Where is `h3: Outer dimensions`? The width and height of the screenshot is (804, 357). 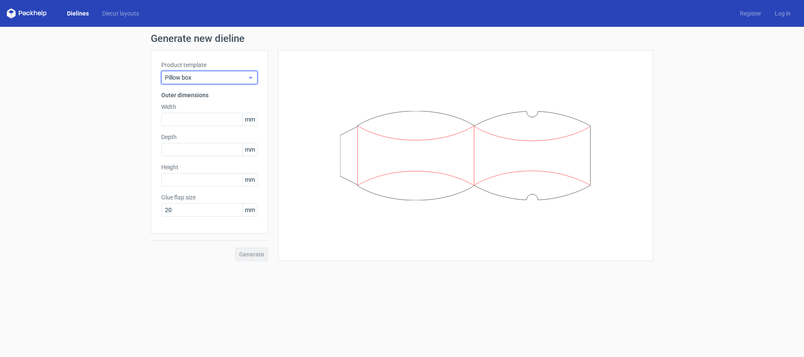 h3: Outer dimensions is located at coordinates (209, 95).